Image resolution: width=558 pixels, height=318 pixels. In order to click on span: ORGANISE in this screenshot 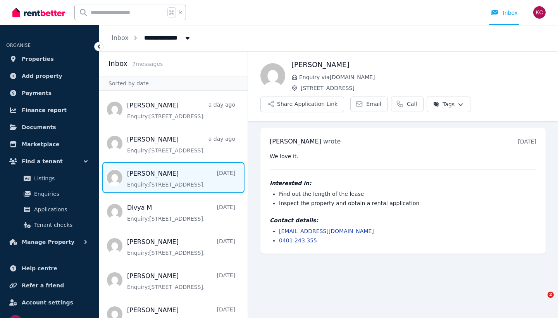, I will do `click(18, 45)`.